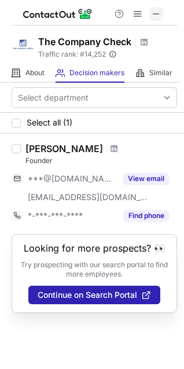 The width and height of the screenshot is (184, 369). What do you see at coordinates (49, 123) in the screenshot?
I see `span: Select all (1)` at bounding box center [49, 123].